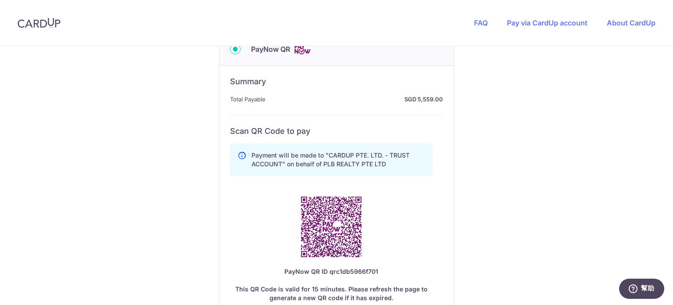 This screenshot has height=305, width=673. I want to click on p: Payment will be made to "CARDUP PTE. LTD. - TRUST ACCOUNT" on behalf of PLB REALTY PTE LTD, so click(338, 160).